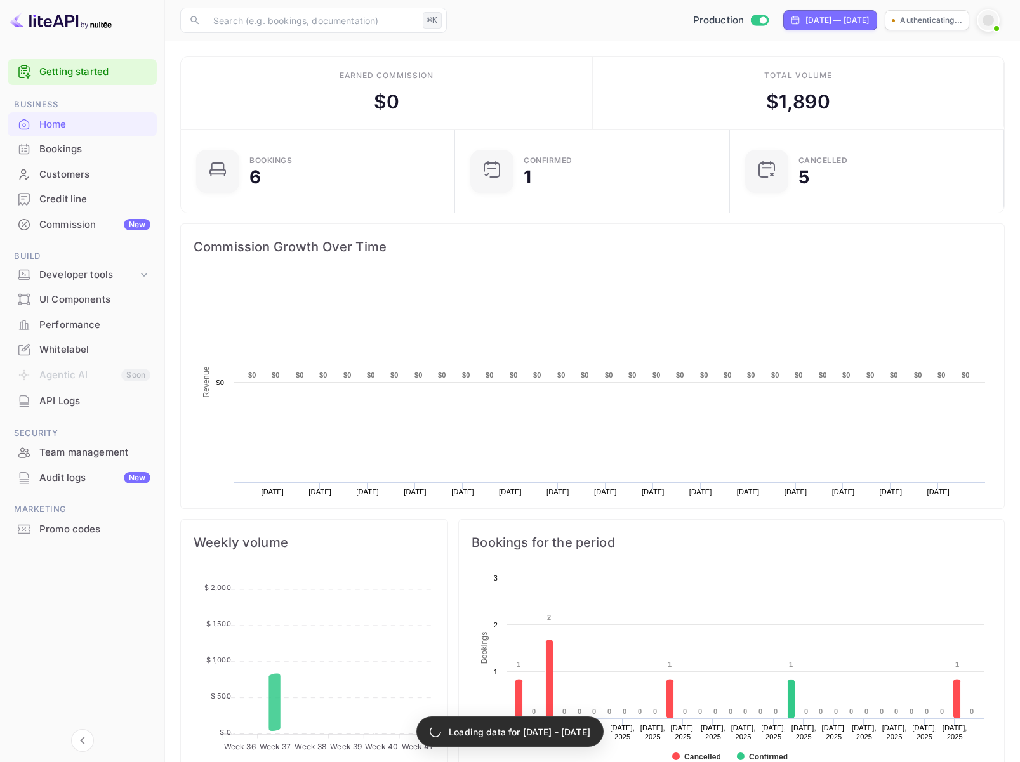 This screenshot has width=1020, height=762. I want to click on text: Confirmed, so click(768, 757).